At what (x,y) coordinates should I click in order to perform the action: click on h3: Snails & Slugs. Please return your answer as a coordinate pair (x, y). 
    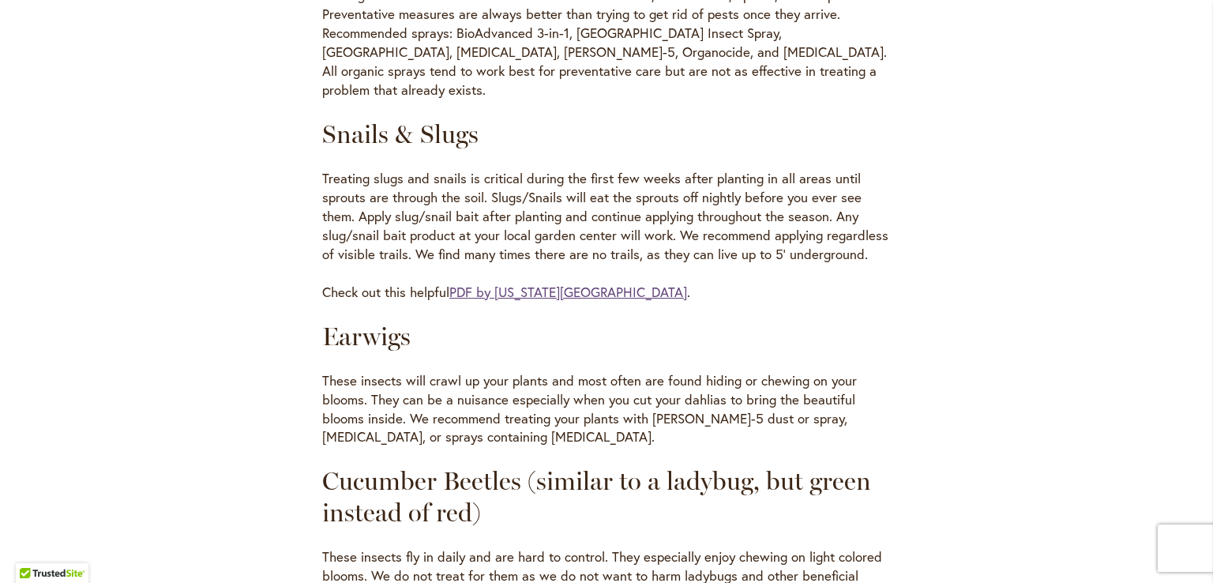
    Looking at the image, I should click on (607, 134).